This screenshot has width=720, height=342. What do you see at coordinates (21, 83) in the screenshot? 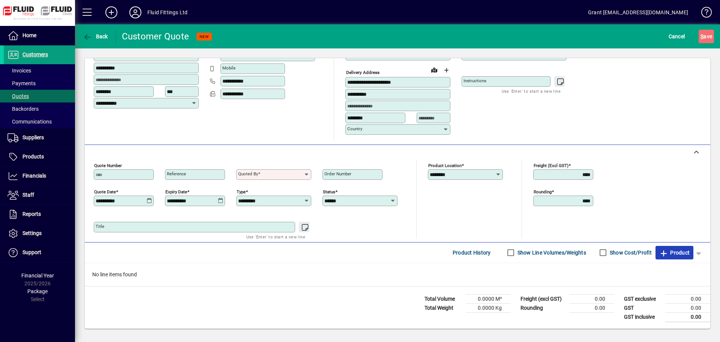
I see `span: Payments` at bounding box center [21, 83].